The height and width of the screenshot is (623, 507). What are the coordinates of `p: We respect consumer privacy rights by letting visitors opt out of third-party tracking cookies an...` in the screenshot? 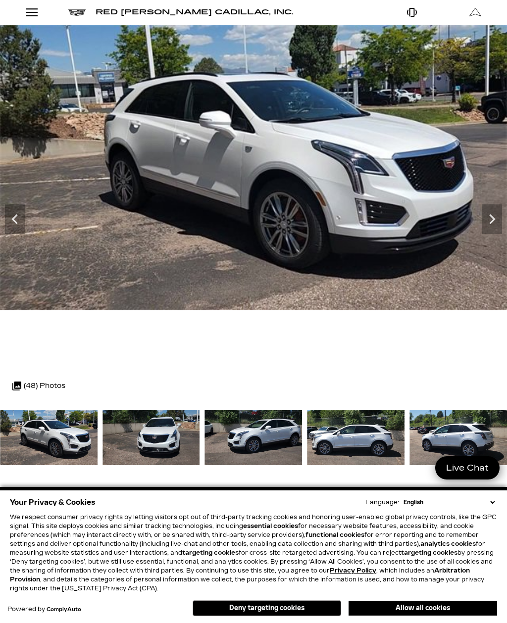 It's located at (253, 553).